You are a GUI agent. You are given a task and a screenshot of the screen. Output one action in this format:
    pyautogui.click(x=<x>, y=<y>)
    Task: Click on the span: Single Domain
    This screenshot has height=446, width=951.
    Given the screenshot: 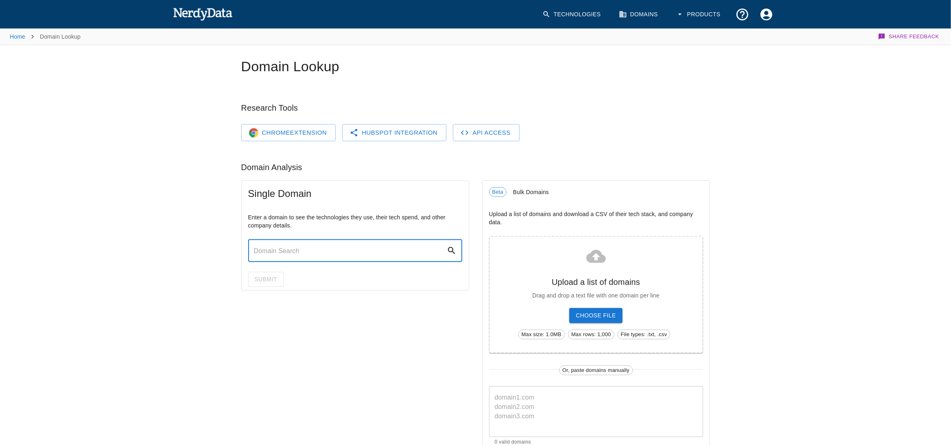 What is the action you would take?
    pyautogui.click(x=355, y=194)
    